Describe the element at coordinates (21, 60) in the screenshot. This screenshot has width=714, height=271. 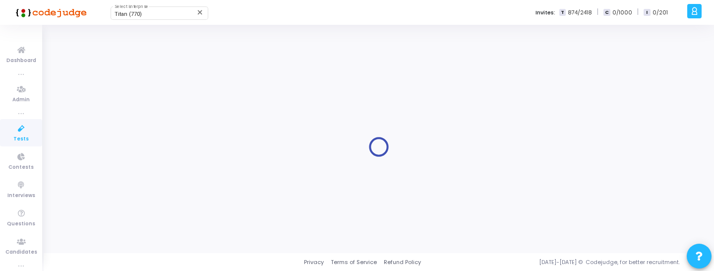
I see `span: Dashboard` at that location.